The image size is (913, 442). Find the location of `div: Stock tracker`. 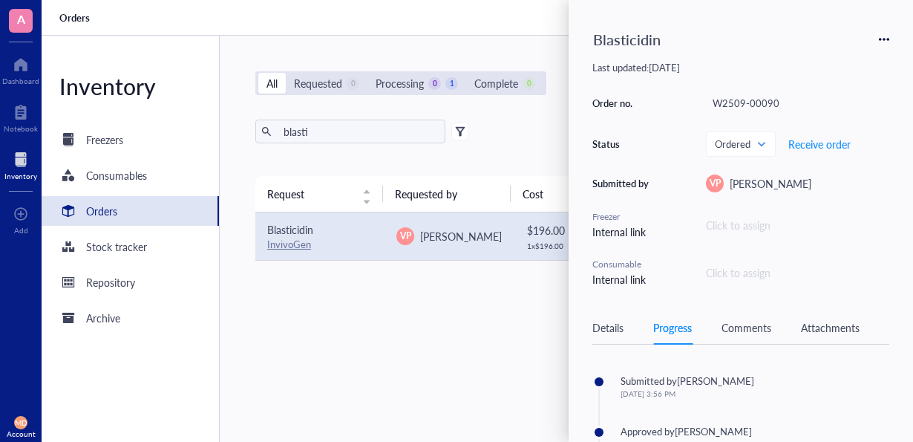

div: Stock tracker is located at coordinates (117, 246).